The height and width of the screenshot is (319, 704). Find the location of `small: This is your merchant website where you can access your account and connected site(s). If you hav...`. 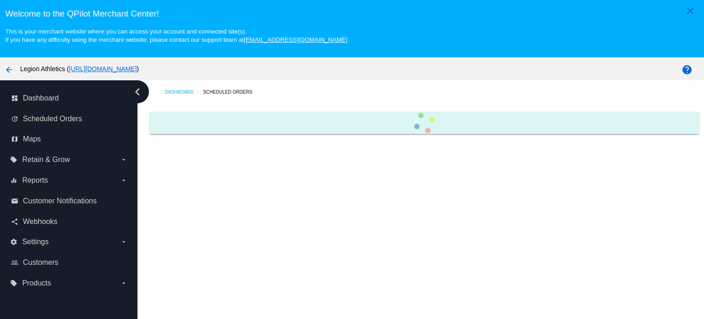

small: This is your merchant website where you can access your account and connected site(s). If you hav... is located at coordinates (176, 35).